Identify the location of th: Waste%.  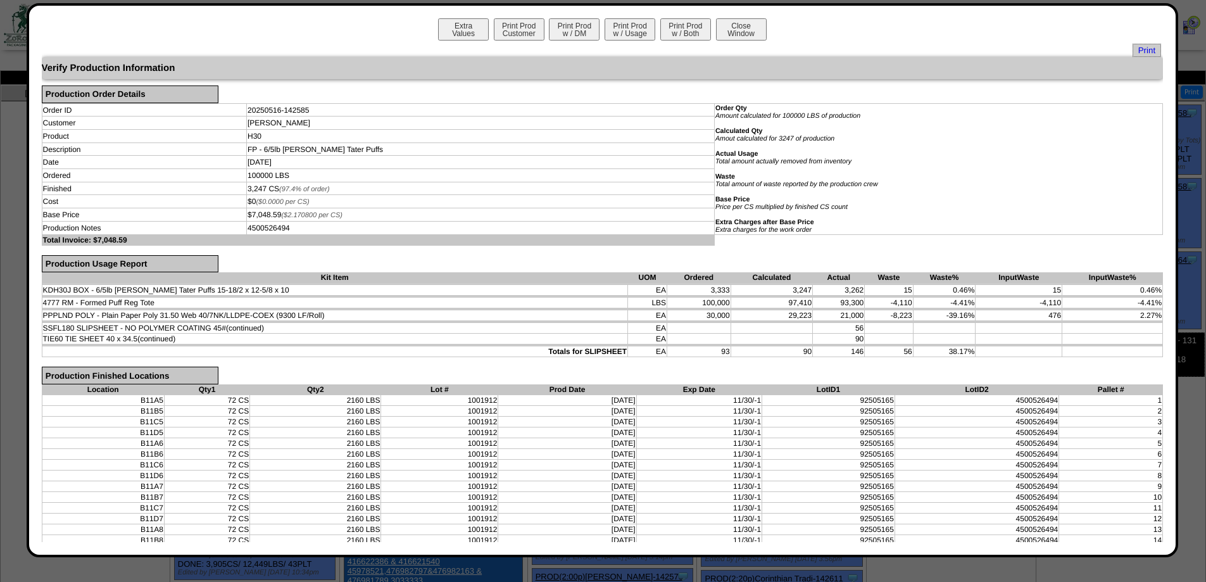
(944, 277).